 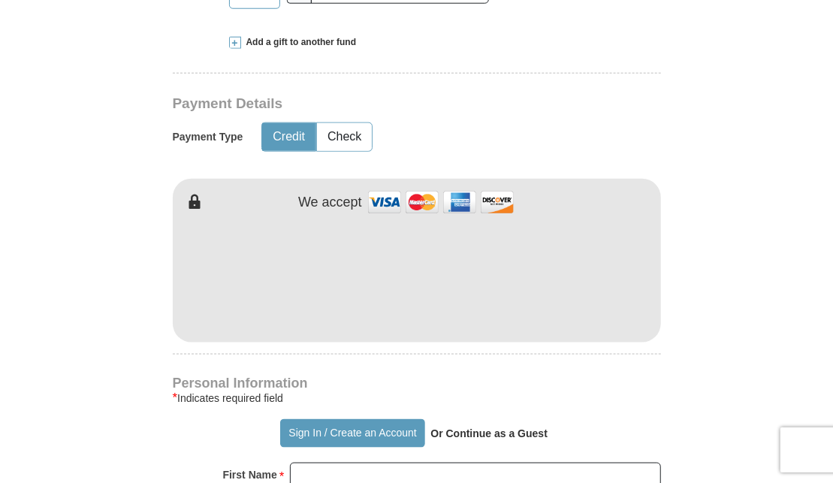 What do you see at coordinates (288, 137) in the screenshot?
I see `button: Credit` at bounding box center [288, 137].